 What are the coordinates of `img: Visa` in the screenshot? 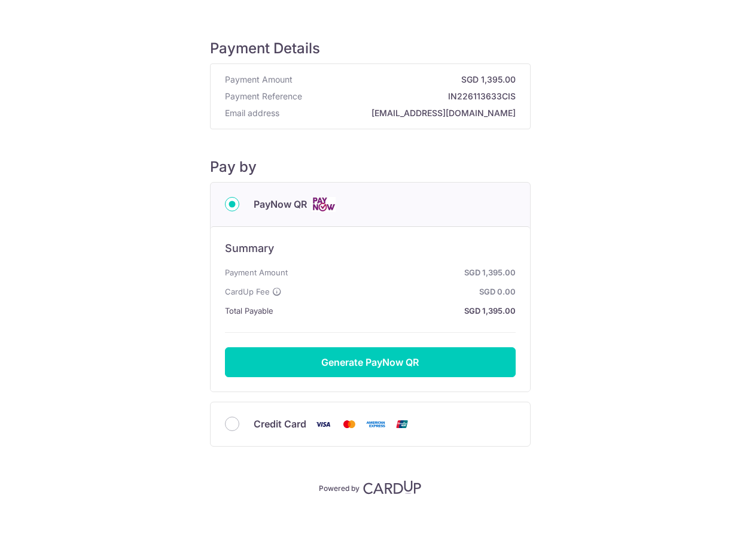 It's located at (323, 424).